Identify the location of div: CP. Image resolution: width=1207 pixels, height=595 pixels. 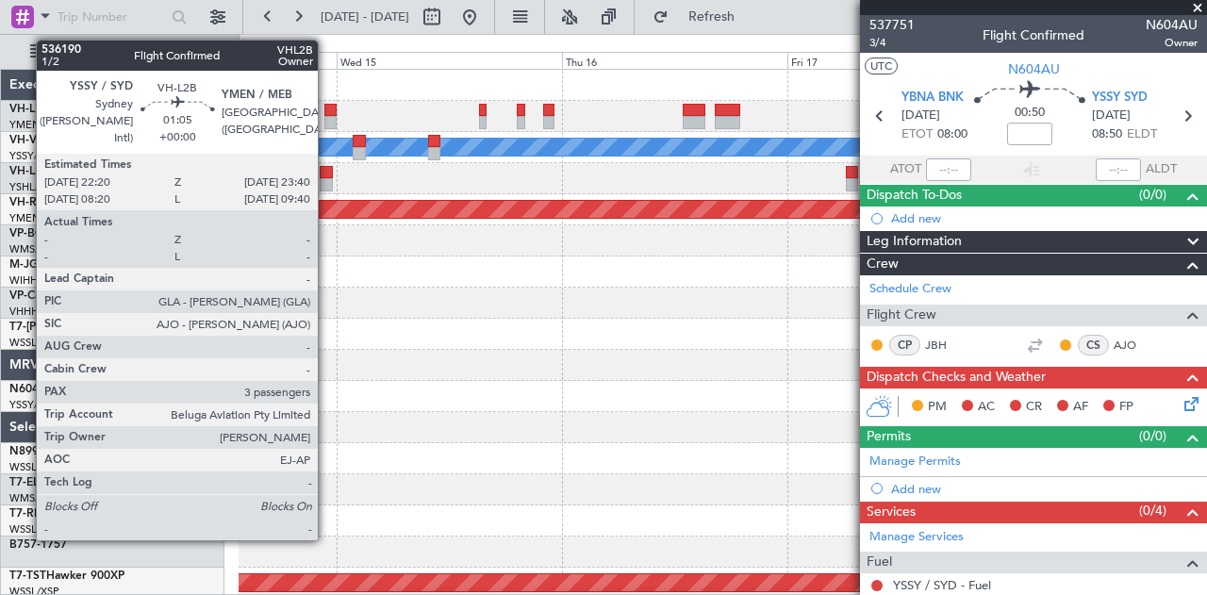
(904, 345).